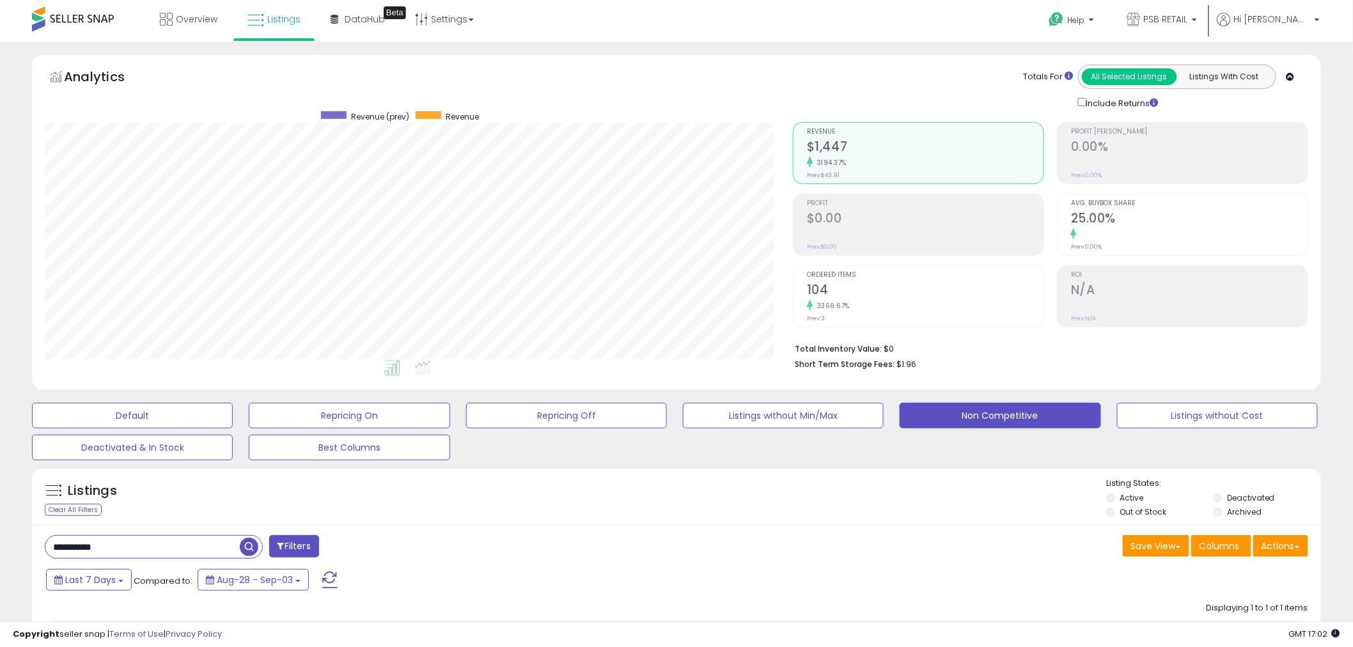 This screenshot has width=1353, height=647. What do you see at coordinates (830, 162) in the screenshot?
I see `small: 3194.37%` at bounding box center [830, 162].